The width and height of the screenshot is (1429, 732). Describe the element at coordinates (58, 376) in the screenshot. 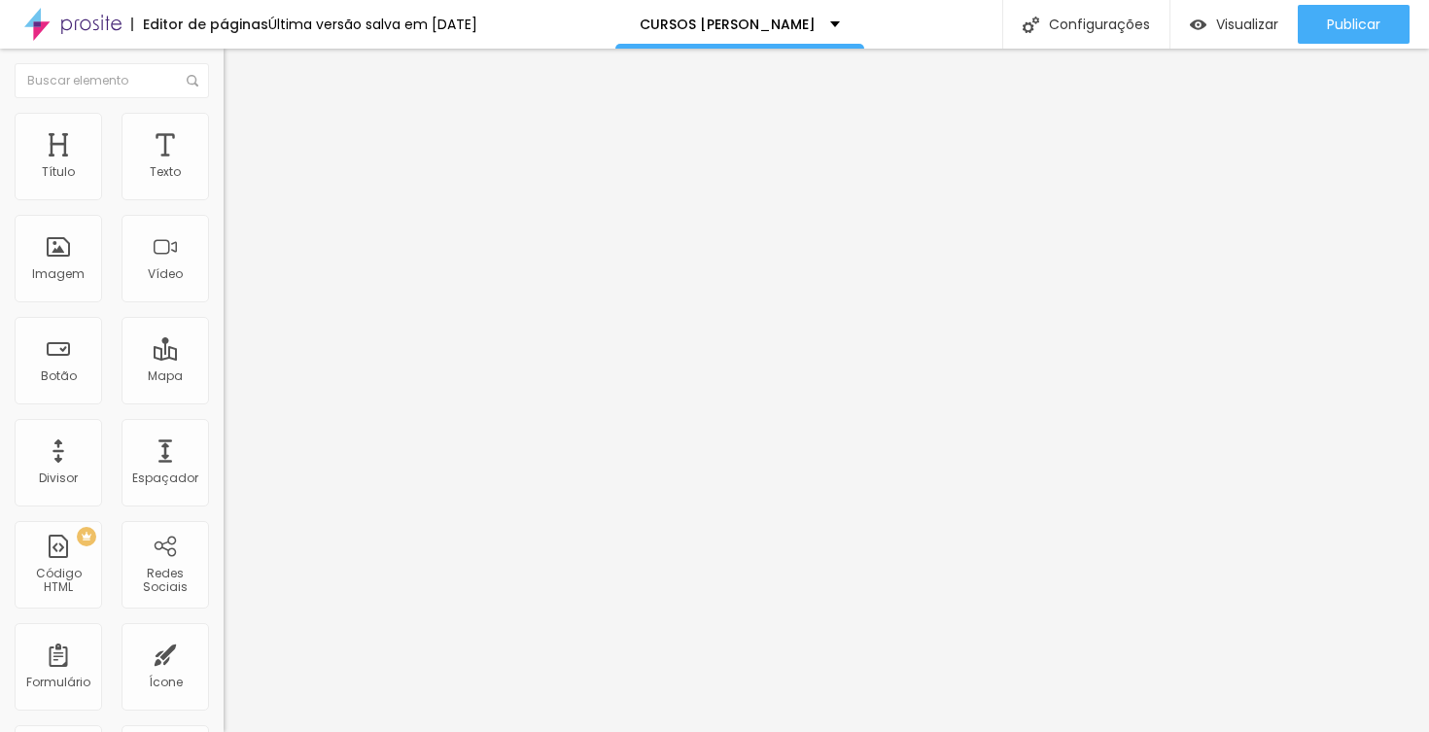

I see `div: Botão` at that location.